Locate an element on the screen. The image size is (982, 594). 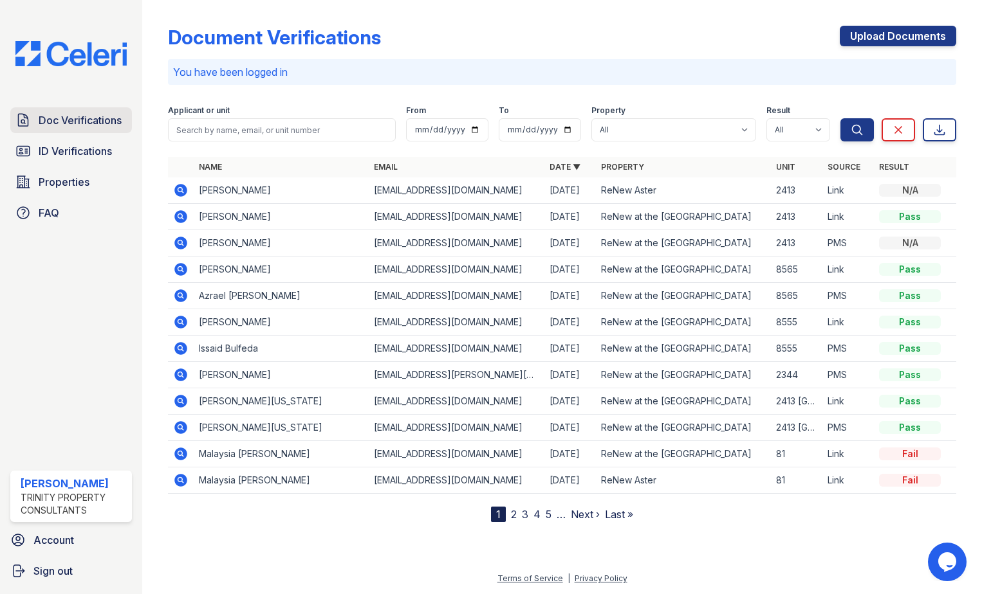
span: Account is located at coordinates (53, 540).